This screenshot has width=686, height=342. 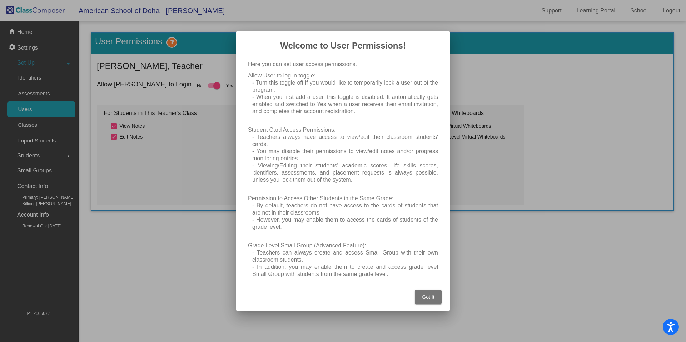 What do you see at coordinates (343, 64) in the screenshot?
I see `p: Here you can set user access permissions.` at bounding box center [343, 64].